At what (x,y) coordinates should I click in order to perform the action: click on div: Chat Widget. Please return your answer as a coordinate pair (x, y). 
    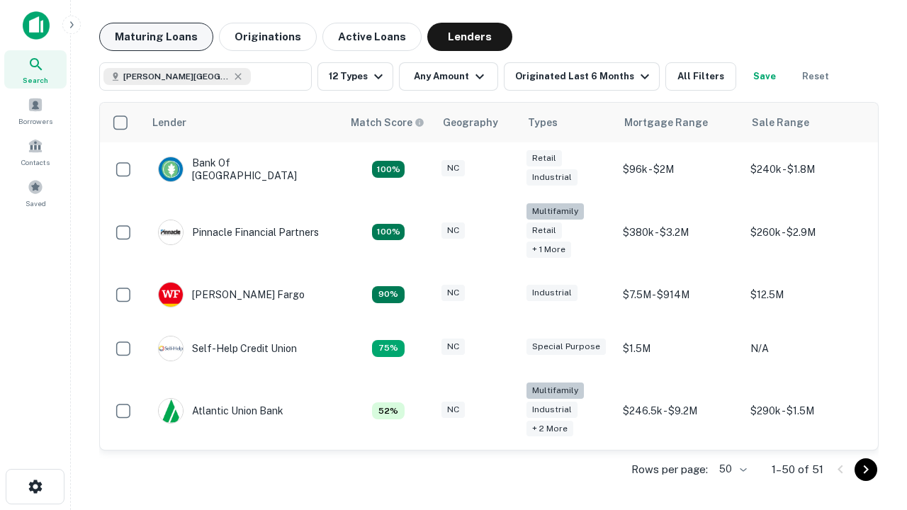
    Looking at the image, I should click on (871, 385).